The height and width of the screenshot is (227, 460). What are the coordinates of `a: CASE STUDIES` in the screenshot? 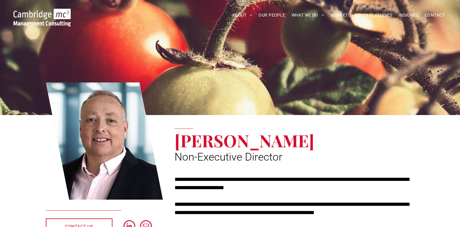 It's located at (378, 15).